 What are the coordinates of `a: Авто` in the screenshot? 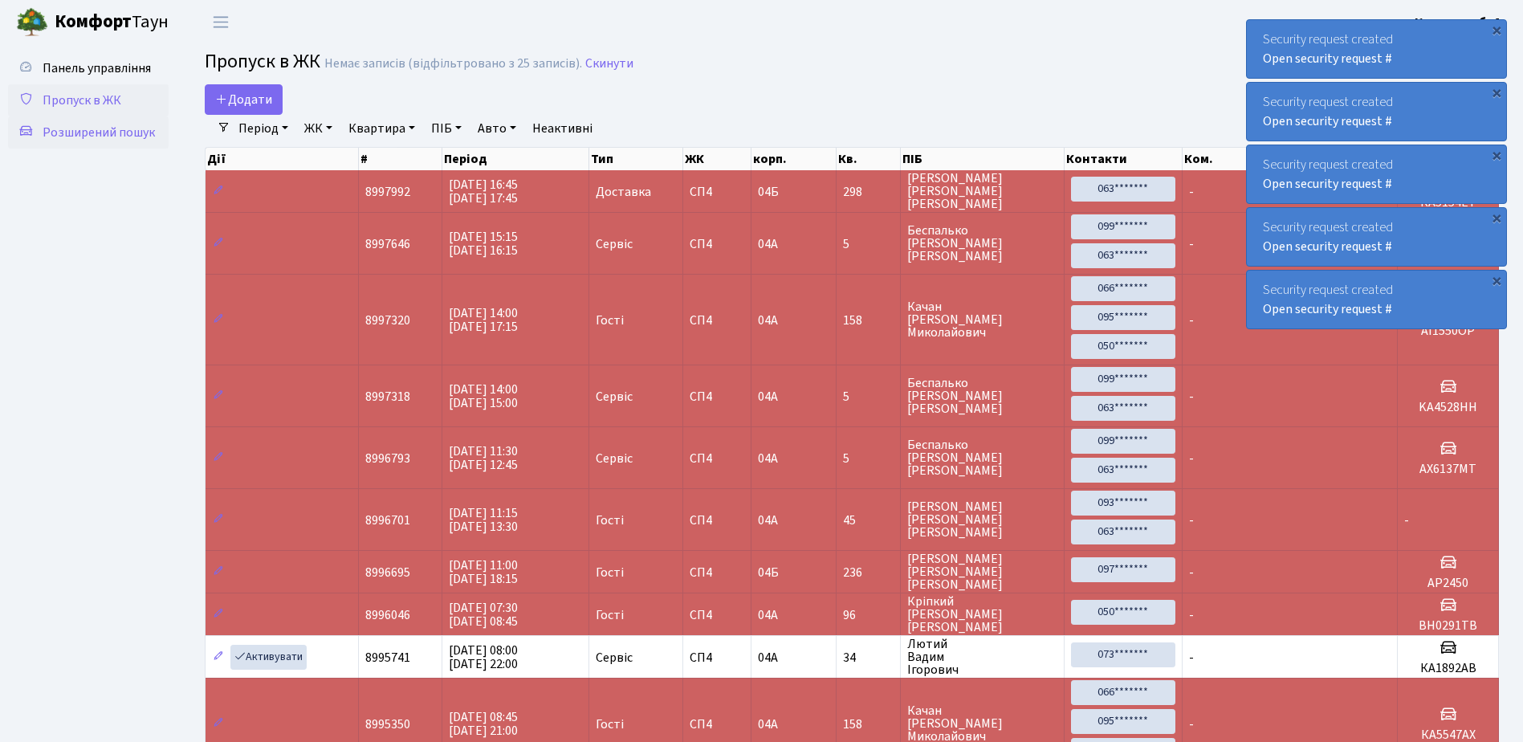 It's located at (497, 128).